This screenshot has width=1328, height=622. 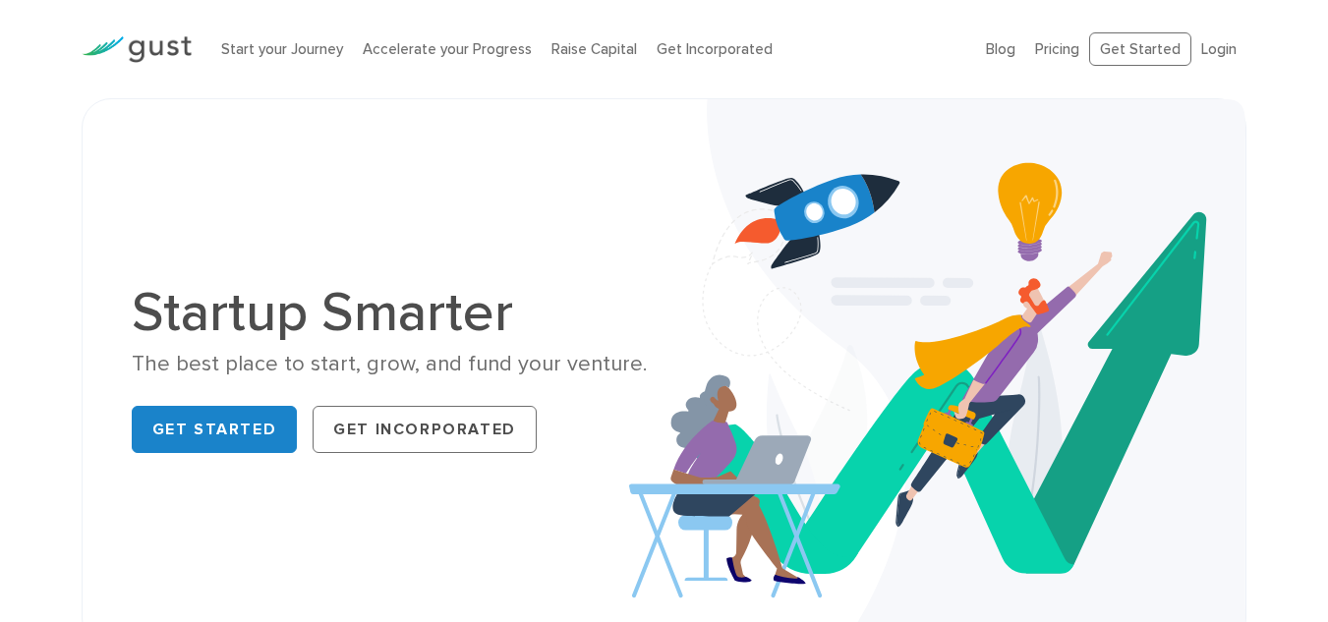 I want to click on div: The best place to start, grow, and fund your venture., so click(x=390, y=364).